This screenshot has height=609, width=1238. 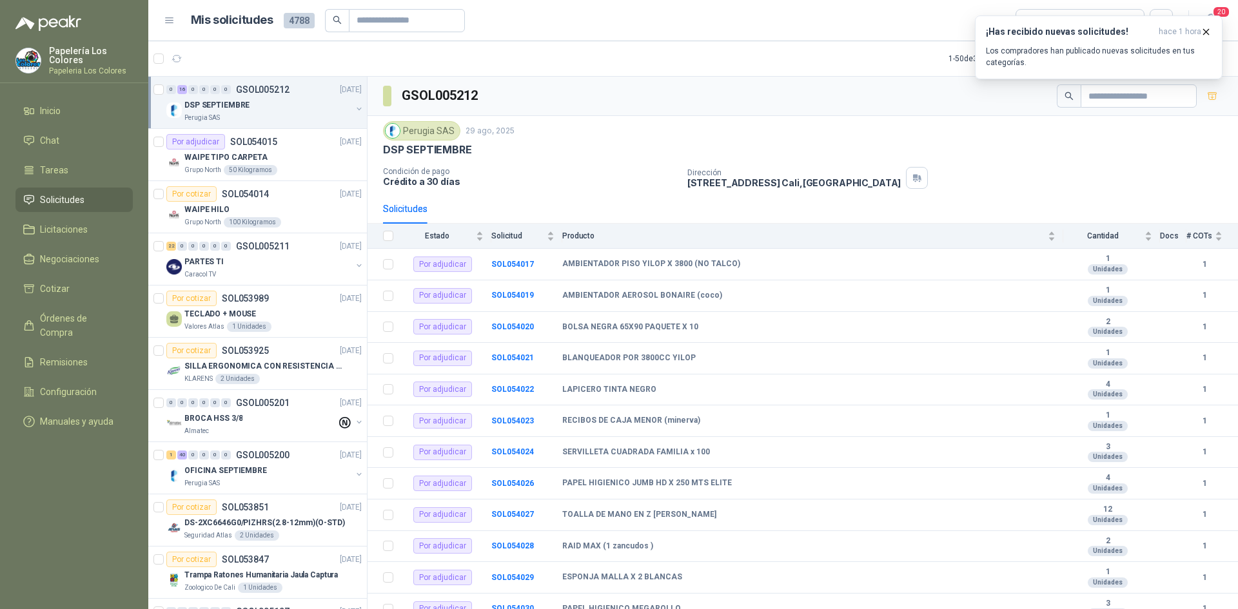 I want to click on b: SOL054020, so click(x=512, y=327).